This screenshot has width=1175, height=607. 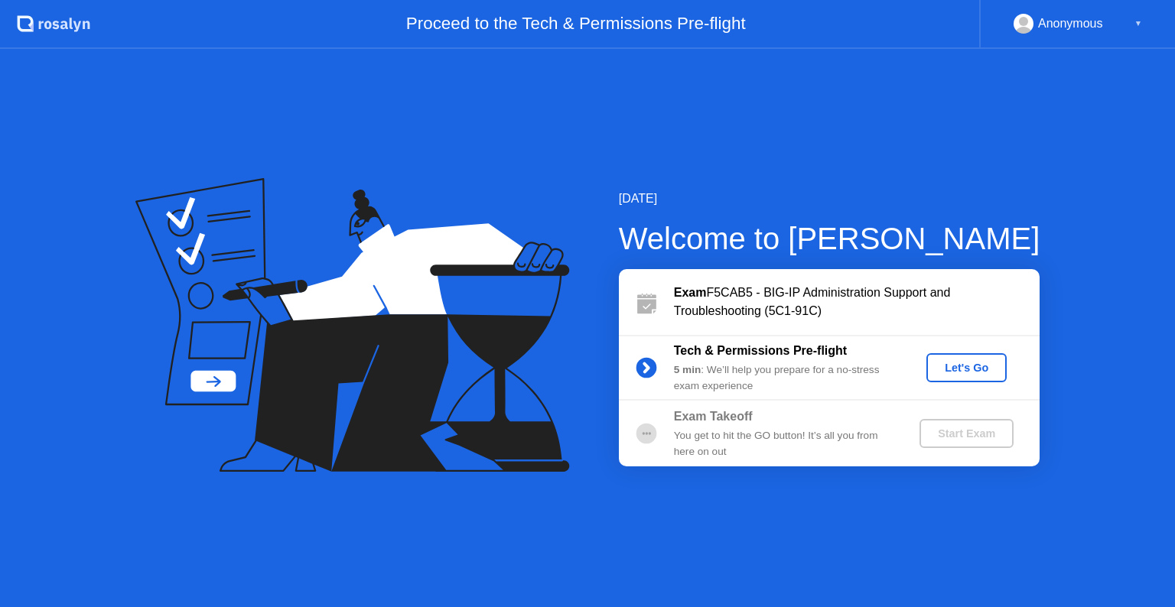 What do you see at coordinates (966, 434) in the screenshot?
I see `div: Start Exam` at bounding box center [966, 434].